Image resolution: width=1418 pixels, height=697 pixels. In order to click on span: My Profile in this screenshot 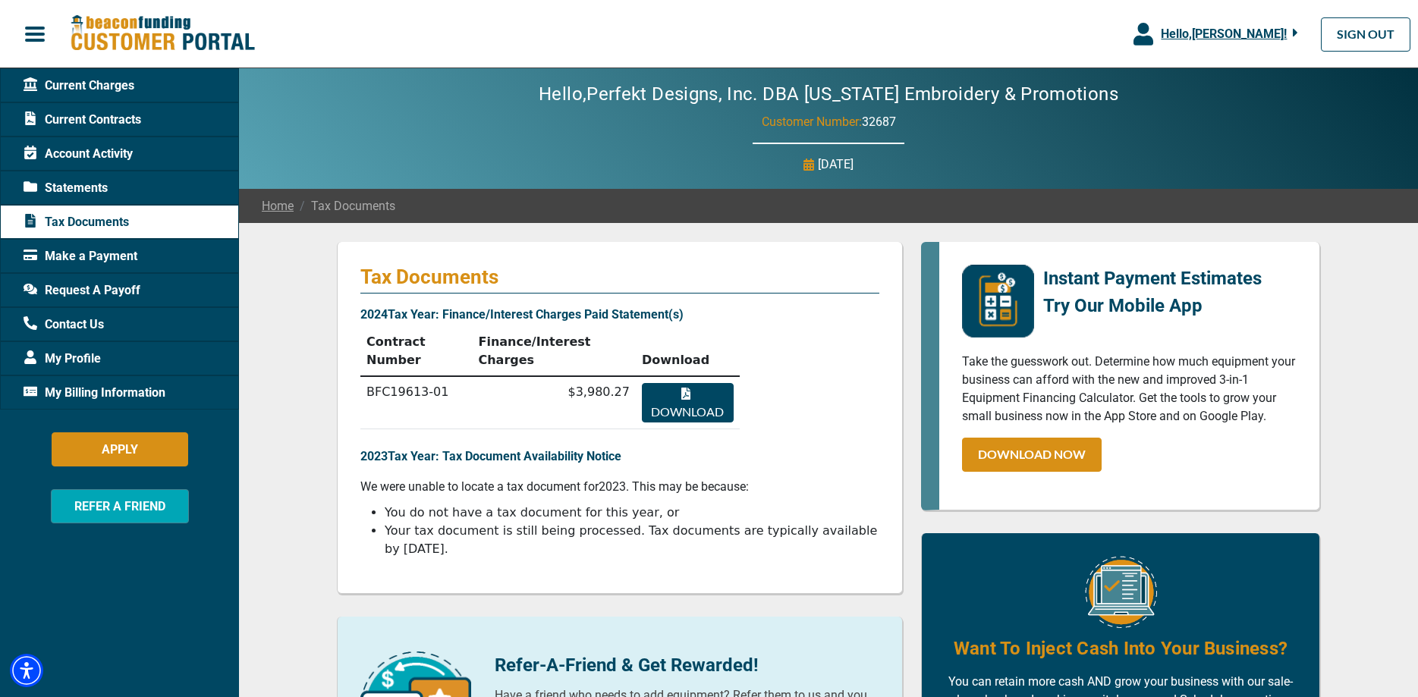, I will do `click(62, 359)`.